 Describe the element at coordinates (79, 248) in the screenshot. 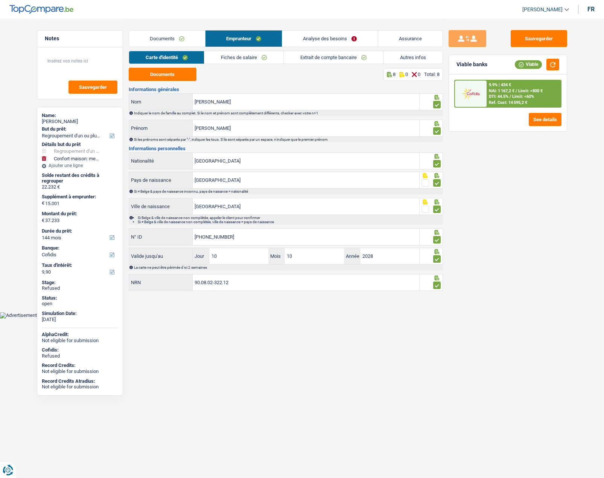

I see `label: Banque:` at that location.